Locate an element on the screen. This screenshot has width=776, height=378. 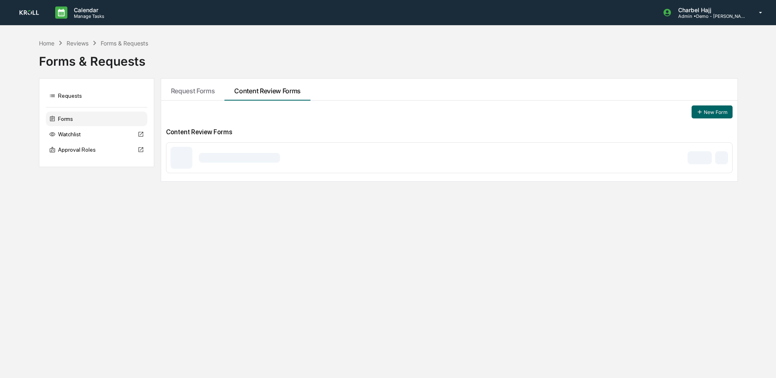
p: Calendar is located at coordinates (88, 10).